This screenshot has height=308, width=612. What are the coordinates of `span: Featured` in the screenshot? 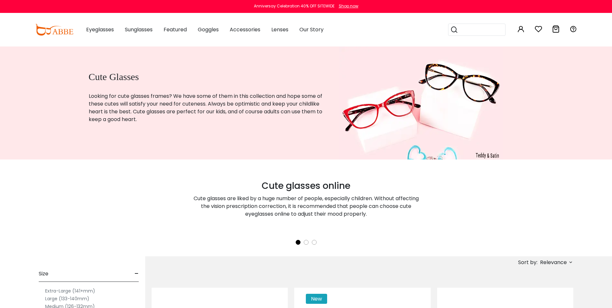 It's located at (175, 29).